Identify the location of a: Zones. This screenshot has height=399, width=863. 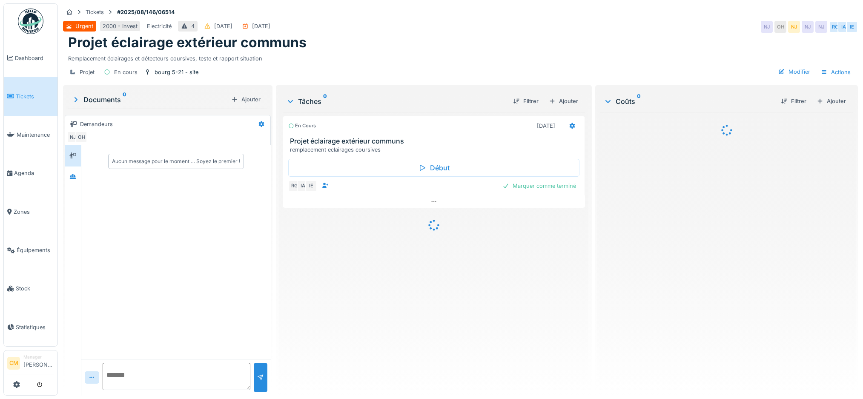
(31, 212).